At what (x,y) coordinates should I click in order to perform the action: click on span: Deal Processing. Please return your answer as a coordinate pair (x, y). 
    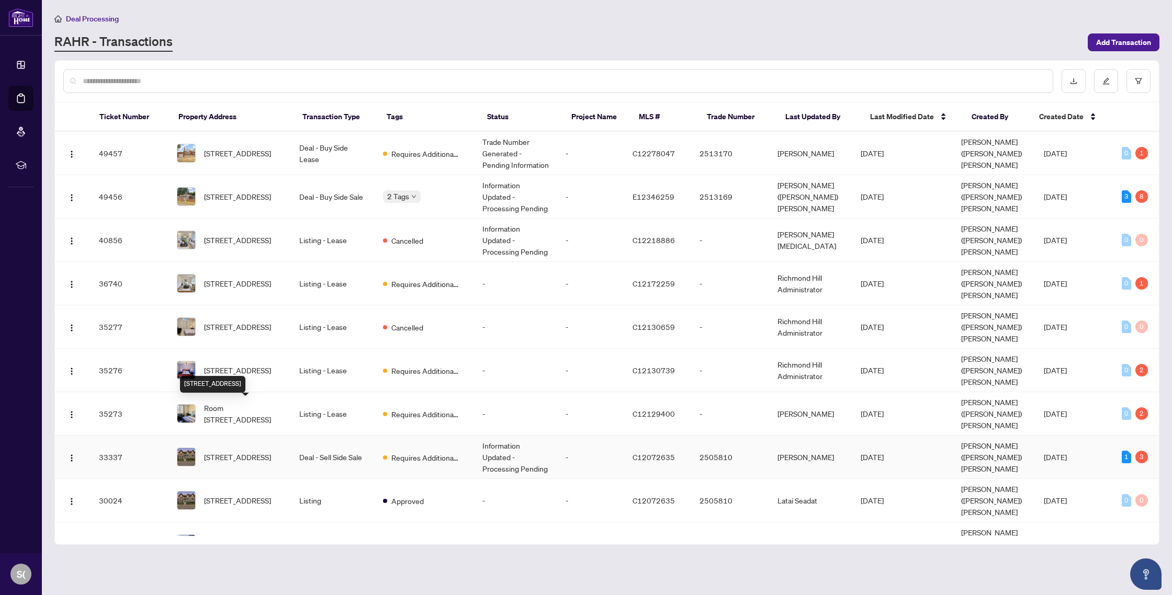
    Looking at the image, I should click on (92, 19).